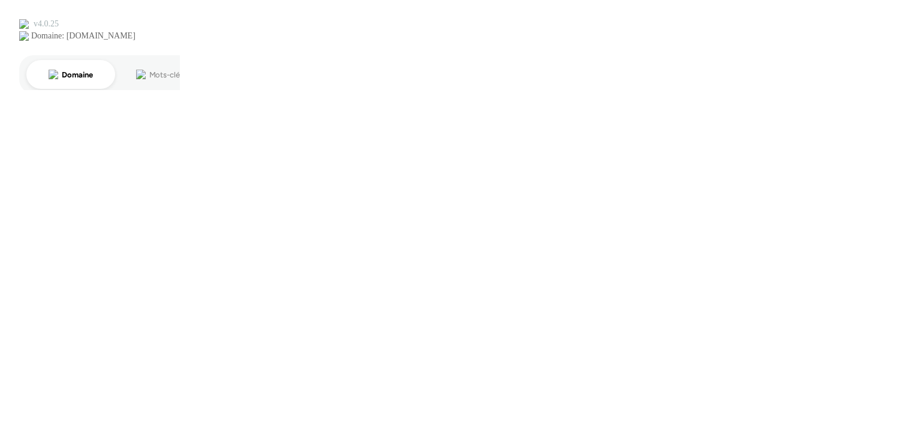  I want to click on img: website_grey.svg, so click(24, 36).